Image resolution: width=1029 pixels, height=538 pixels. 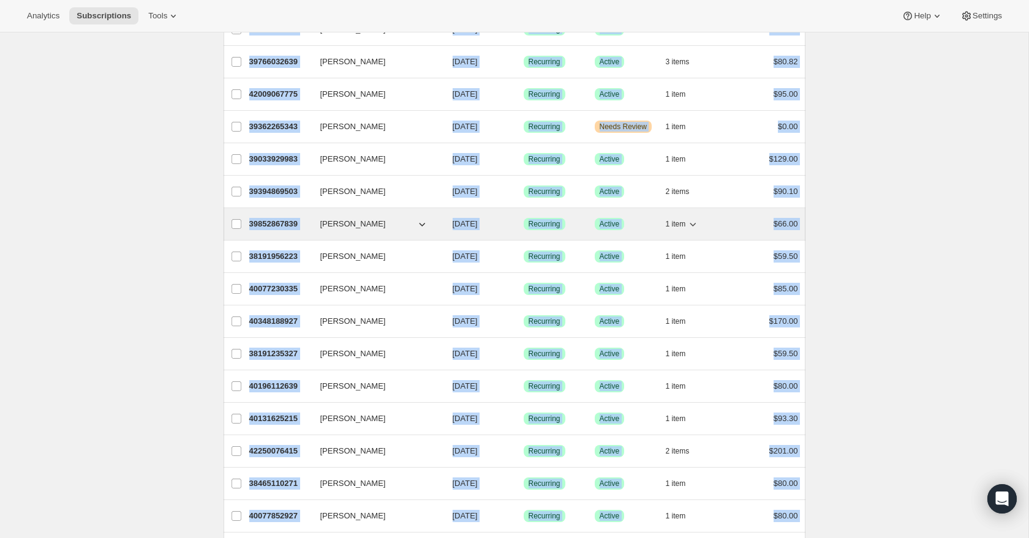 I want to click on p: 39033929983, so click(x=280, y=159).